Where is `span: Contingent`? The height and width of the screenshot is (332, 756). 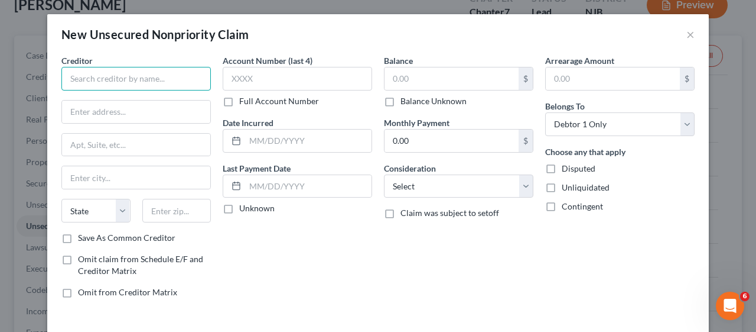 span: Contingent is located at coordinates (583, 206).